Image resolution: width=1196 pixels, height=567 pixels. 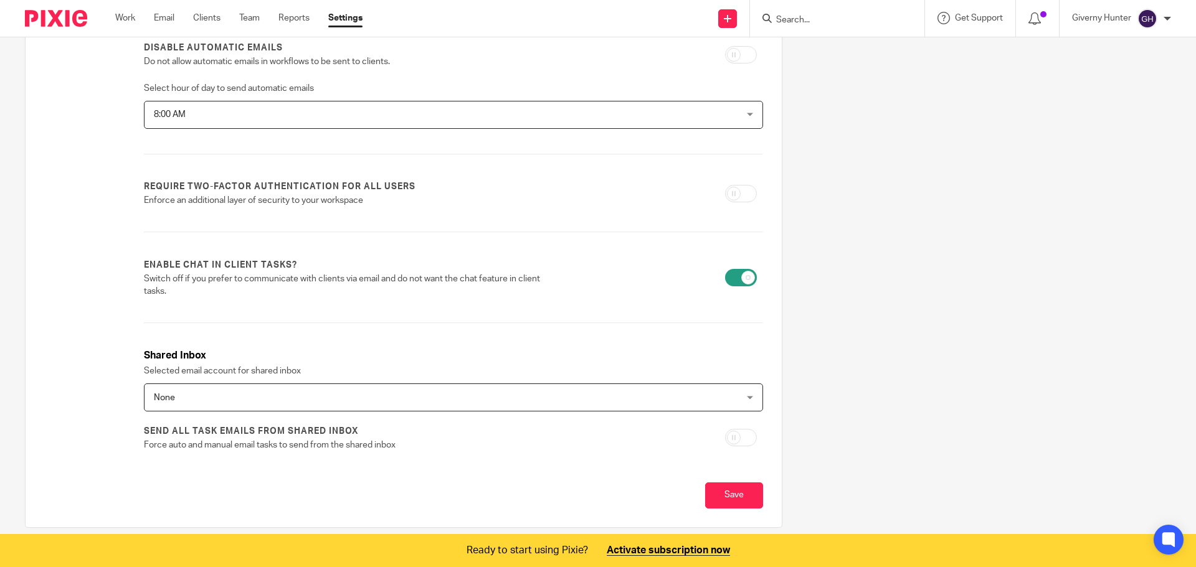 What do you see at coordinates (734, 496) in the screenshot?
I see `input: Save` at bounding box center [734, 496].